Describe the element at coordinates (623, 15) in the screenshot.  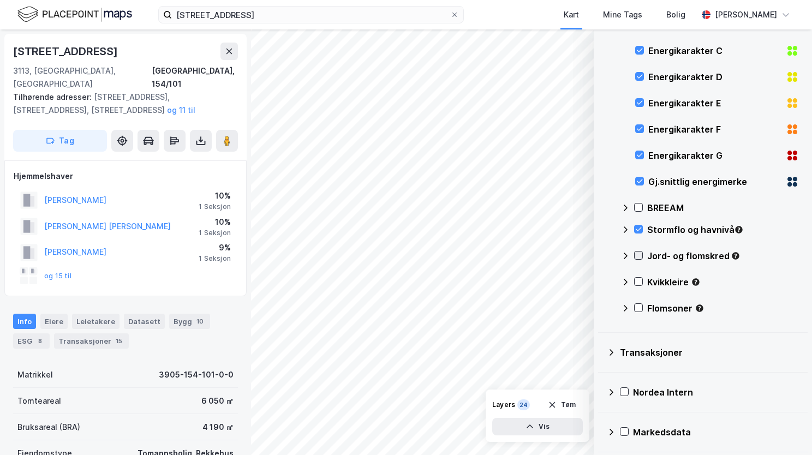
I see `div: Mine Tags` at that location.